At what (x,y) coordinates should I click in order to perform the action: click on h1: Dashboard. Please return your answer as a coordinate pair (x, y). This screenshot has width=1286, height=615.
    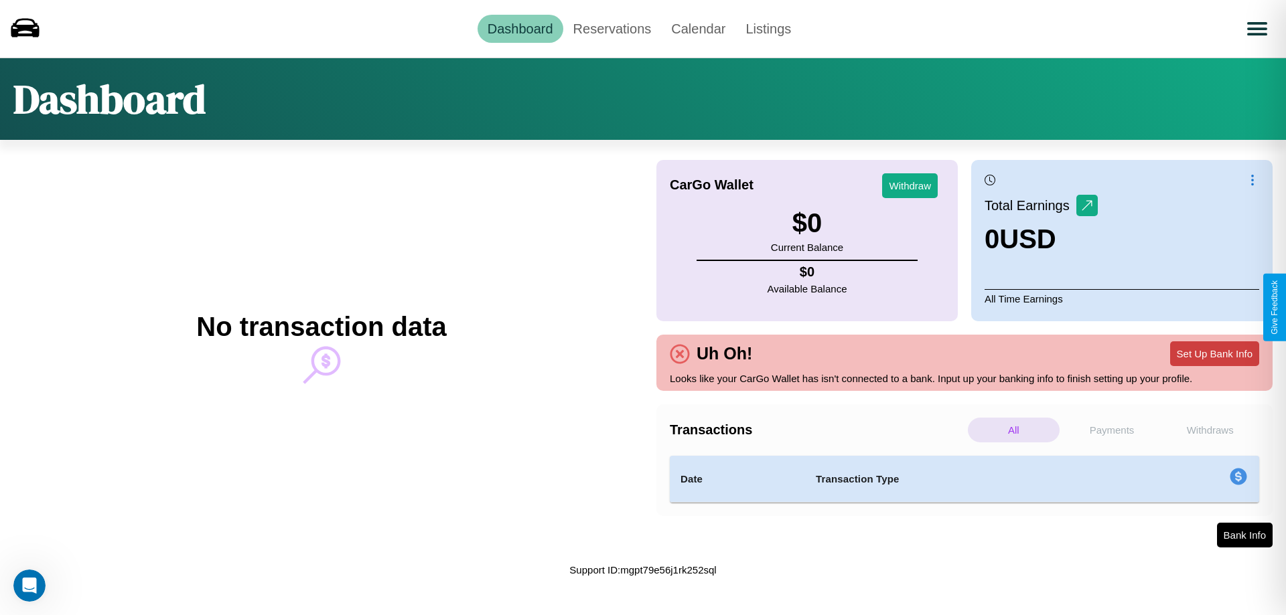
    Looking at the image, I should click on (109, 99).